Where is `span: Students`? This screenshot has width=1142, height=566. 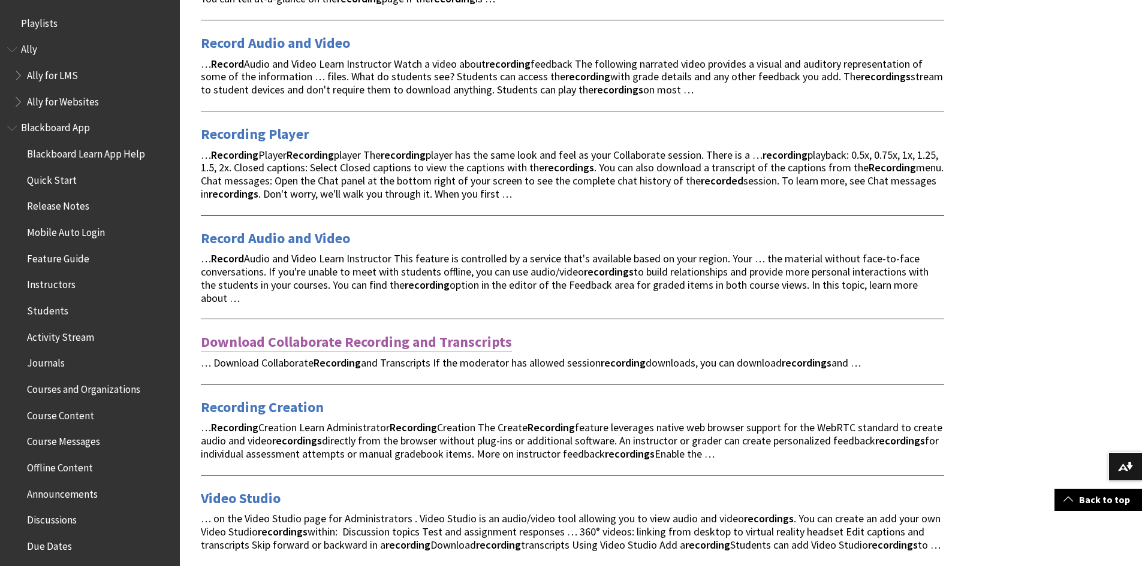
span: Students is located at coordinates (47, 309).